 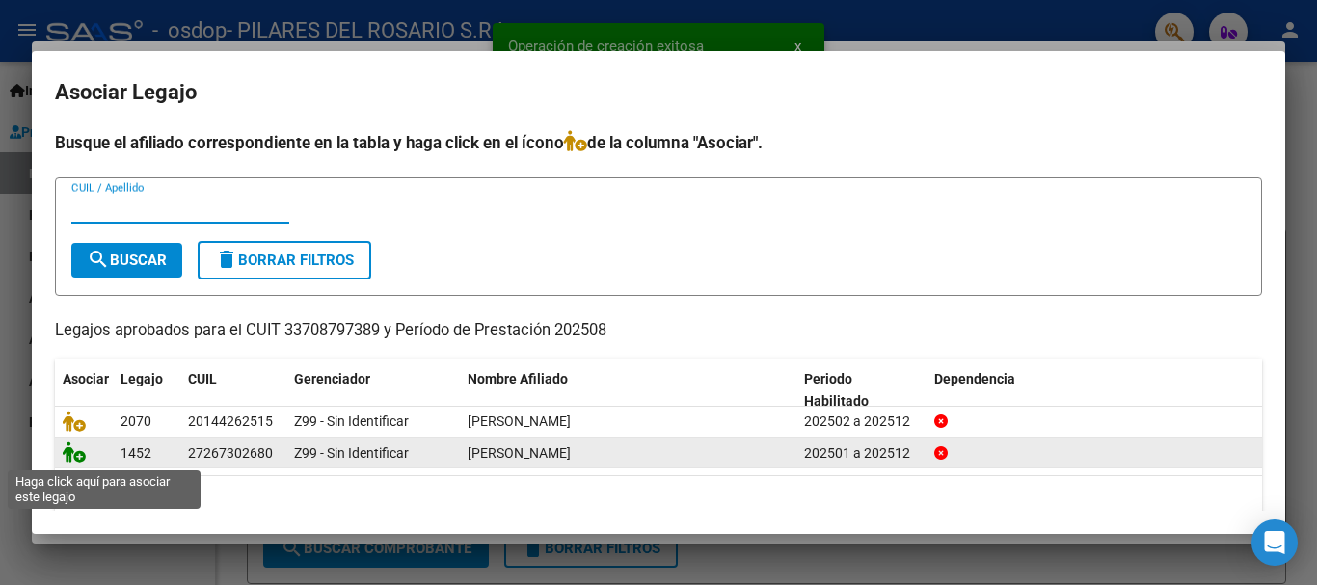 What do you see at coordinates (202, 379) in the screenshot?
I see `span: CUIL` at bounding box center [202, 379].